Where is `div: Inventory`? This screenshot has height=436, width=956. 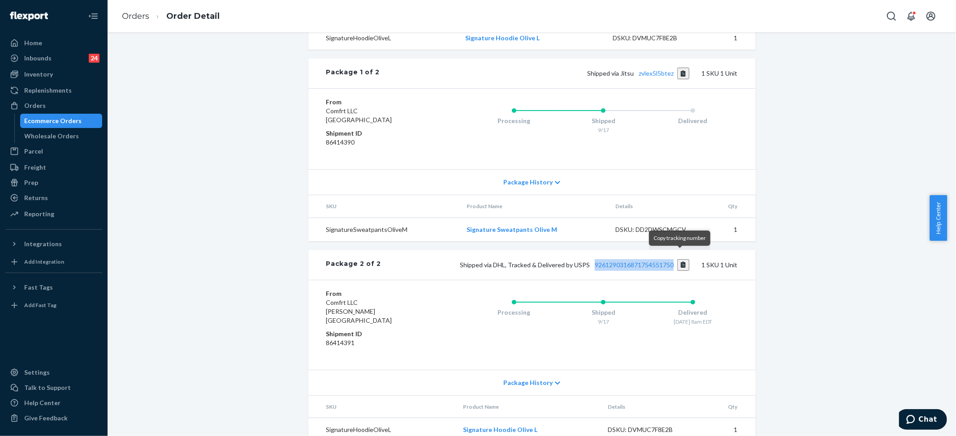 div: Inventory is located at coordinates (39, 74).